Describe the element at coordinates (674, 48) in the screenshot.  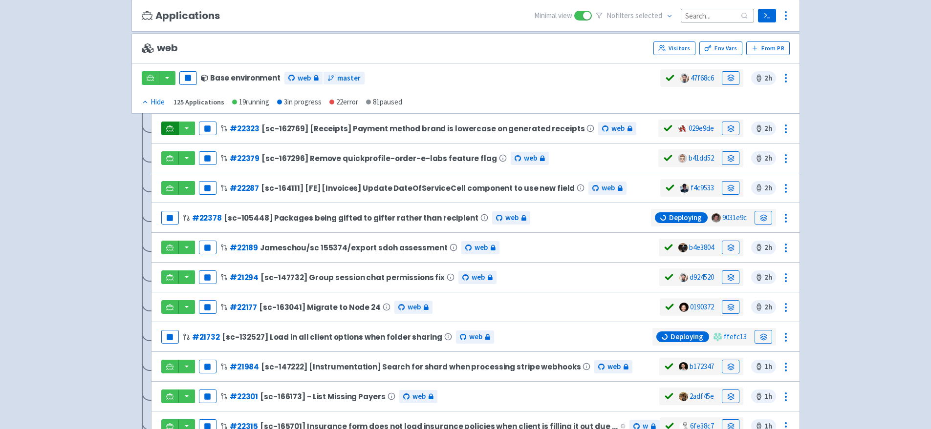
I see `a: Visitors` at that location.